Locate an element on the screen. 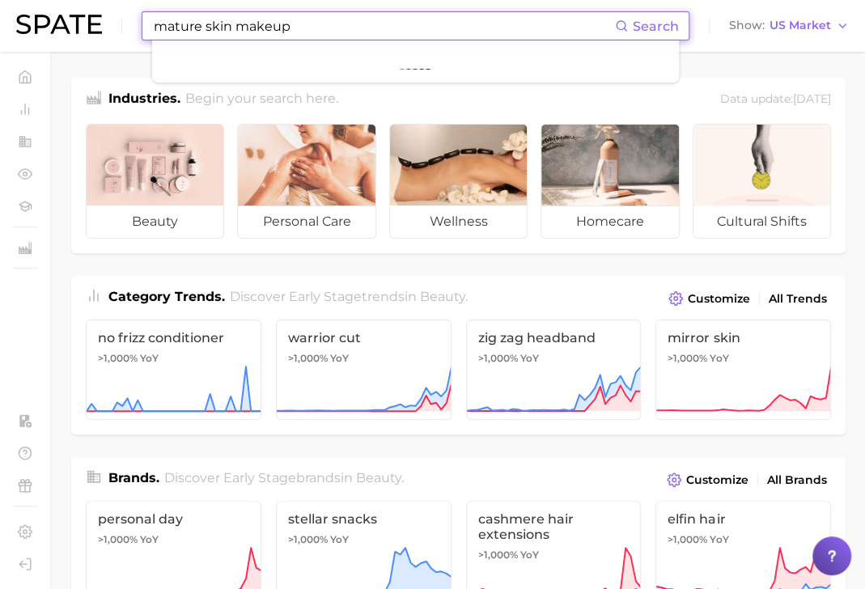 This screenshot has width=865, height=589. span: warrior cut is located at coordinates (363, 338).